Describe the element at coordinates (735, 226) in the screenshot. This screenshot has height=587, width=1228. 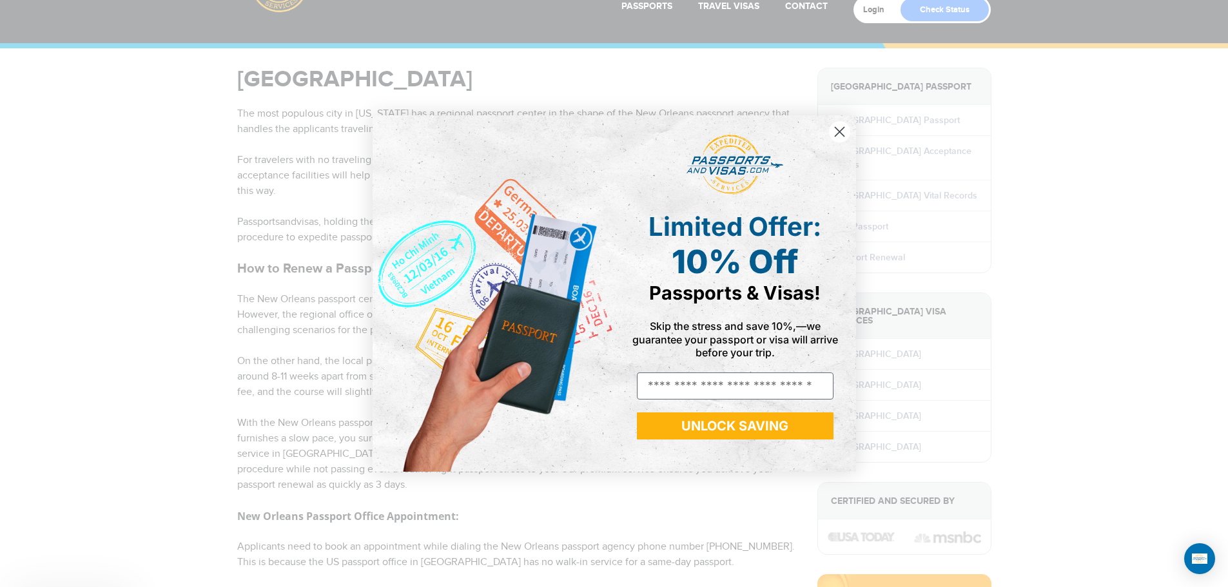
I see `span: Limited Offer:` at that location.